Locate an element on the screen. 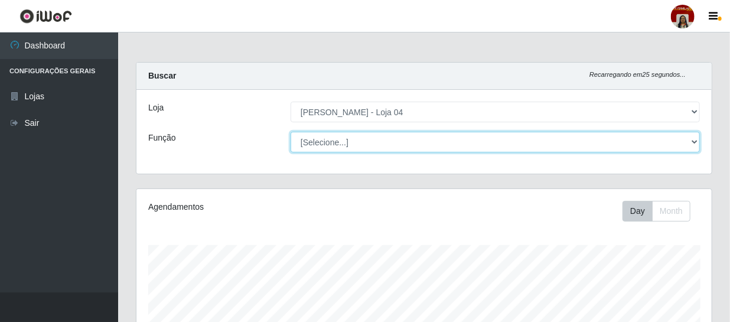  button: Day is located at coordinates (637, 211).